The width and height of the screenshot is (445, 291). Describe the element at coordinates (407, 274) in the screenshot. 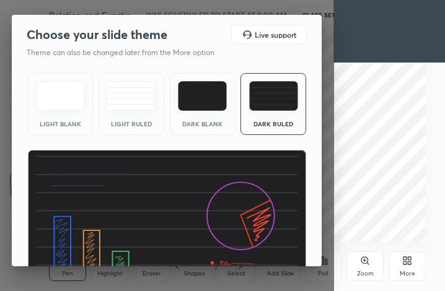

I see `div: More` at that location.